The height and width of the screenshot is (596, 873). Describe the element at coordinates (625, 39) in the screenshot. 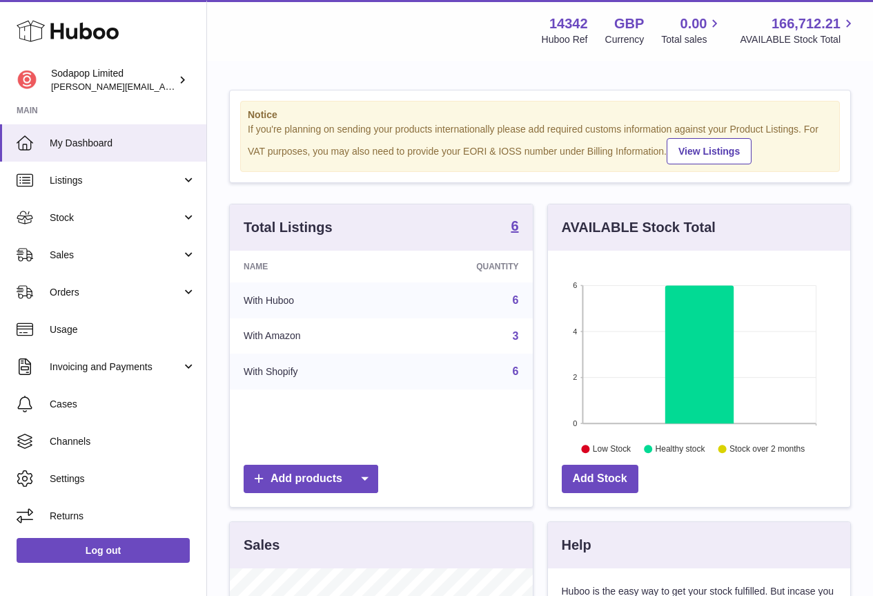

I see `div: Currency` at that location.